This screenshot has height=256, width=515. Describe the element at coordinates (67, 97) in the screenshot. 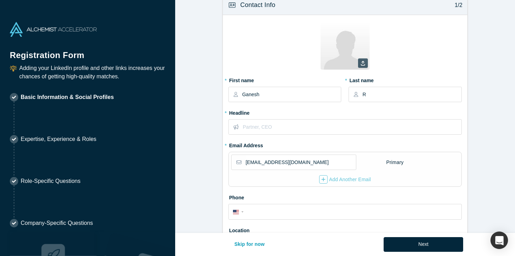

I see `p: Basic Information & Social Profiles` at that location.